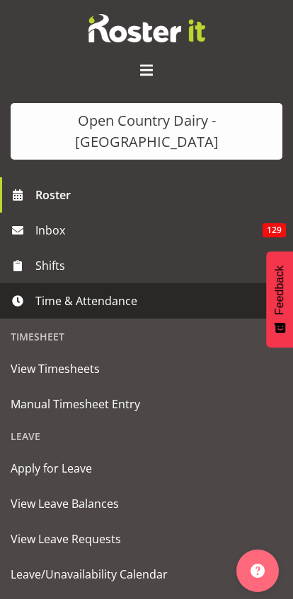  Describe the element at coordinates (279, 290) in the screenshot. I see `span: Feedback` at that location.